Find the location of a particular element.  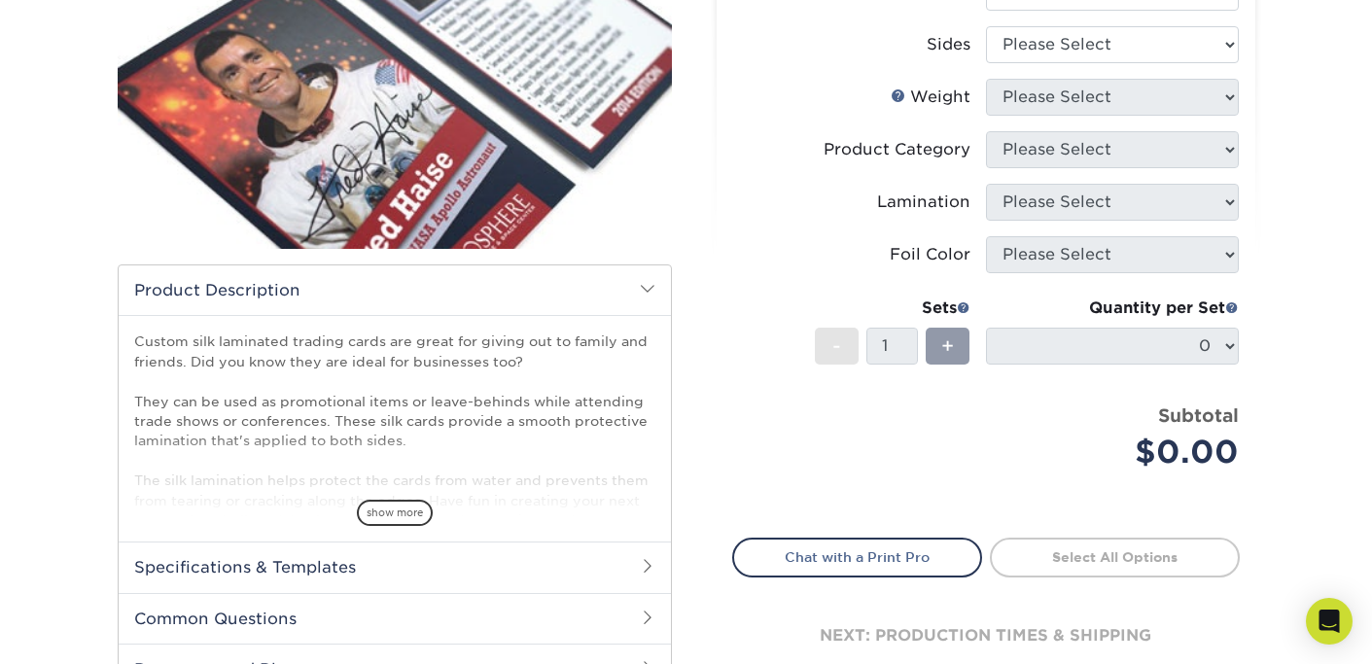

h2: Common Questions is located at coordinates (395, 618).